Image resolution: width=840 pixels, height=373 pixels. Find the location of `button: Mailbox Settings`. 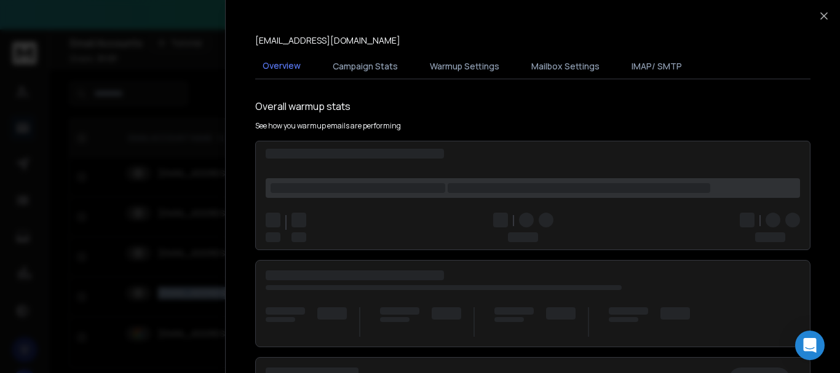

button: Mailbox Settings is located at coordinates (565, 66).